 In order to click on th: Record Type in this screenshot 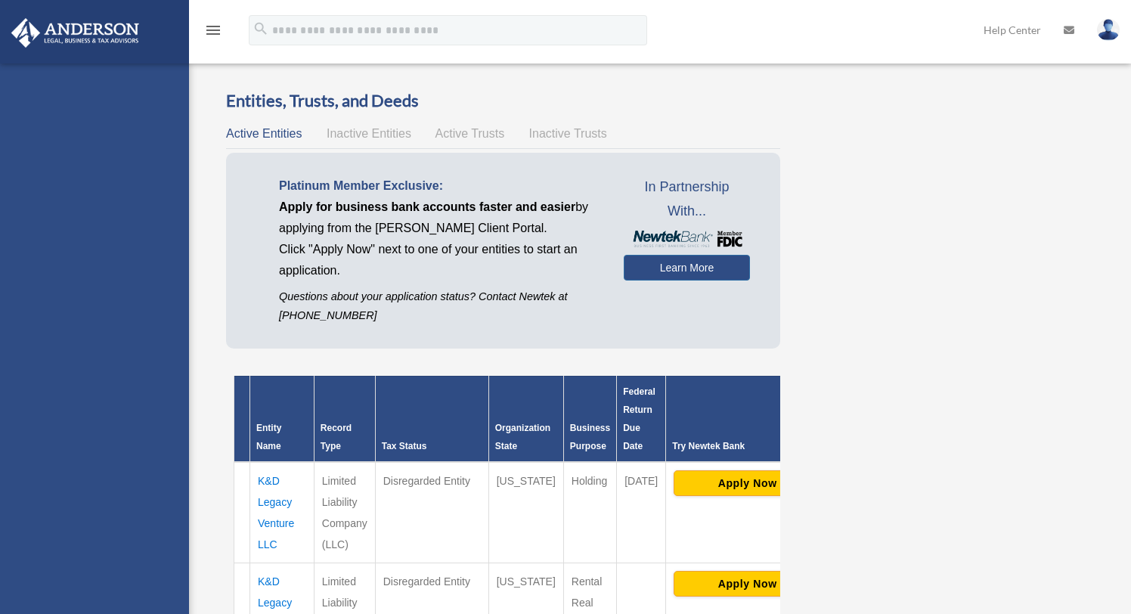, I will do `click(344, 419)`.